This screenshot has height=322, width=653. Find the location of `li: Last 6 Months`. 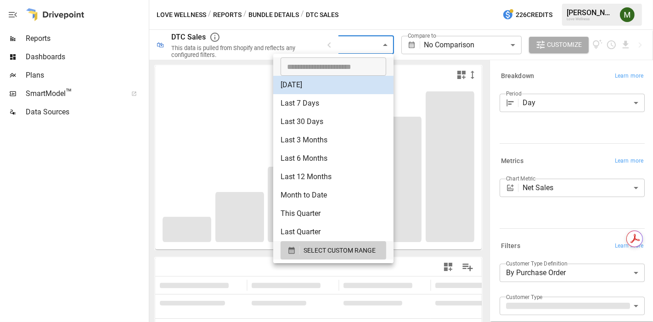

li: Last 6 Months is located at coordinates (333, 158).